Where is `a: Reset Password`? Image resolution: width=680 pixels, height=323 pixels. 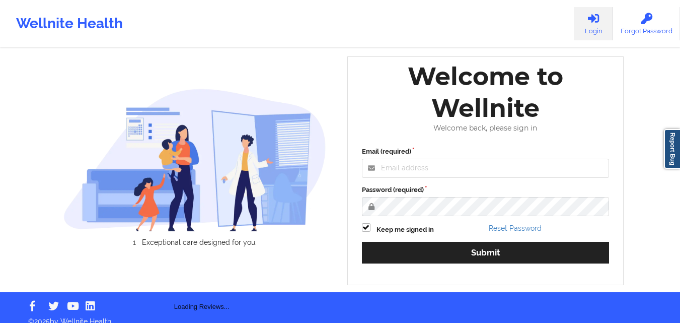
a: Reset Password is located at coordinates (515, 228).